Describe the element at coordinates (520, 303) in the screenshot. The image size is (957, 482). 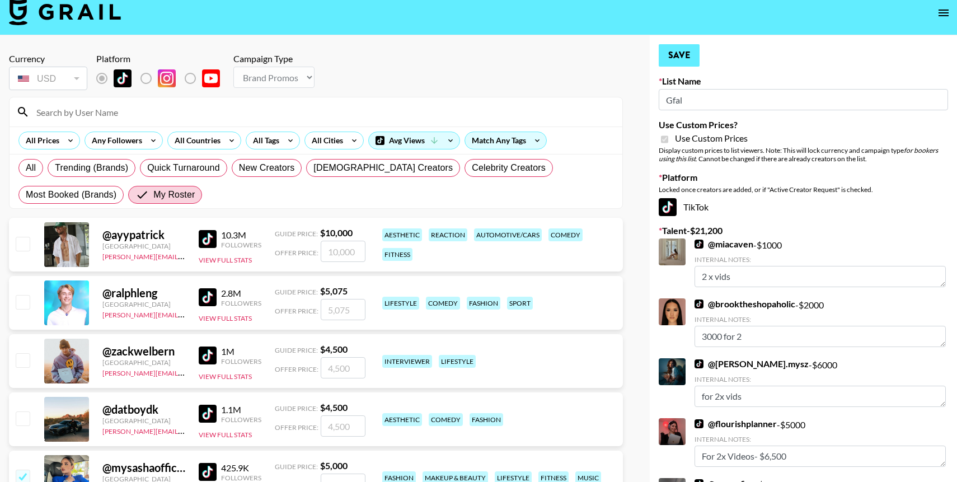
I see `div: sport` at that location.